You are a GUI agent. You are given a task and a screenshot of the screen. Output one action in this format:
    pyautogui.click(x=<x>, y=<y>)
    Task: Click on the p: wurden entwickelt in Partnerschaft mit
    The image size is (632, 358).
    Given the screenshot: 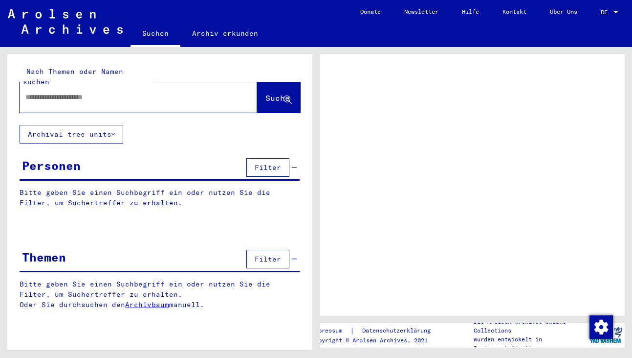 What is the action you would take?
    pyautogui.click(x=530, y=343)
    